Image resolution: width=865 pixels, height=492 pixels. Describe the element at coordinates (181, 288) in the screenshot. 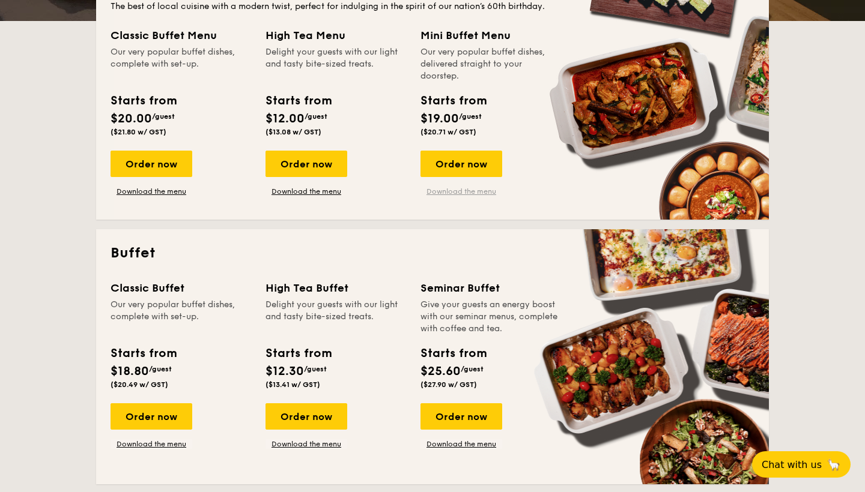

I see `div: Classic Buffet` at that location.